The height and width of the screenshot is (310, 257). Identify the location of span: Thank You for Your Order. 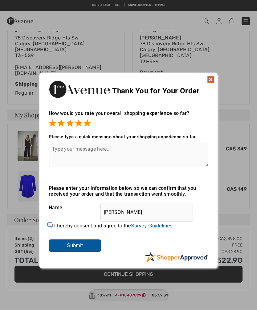
(156, 91).